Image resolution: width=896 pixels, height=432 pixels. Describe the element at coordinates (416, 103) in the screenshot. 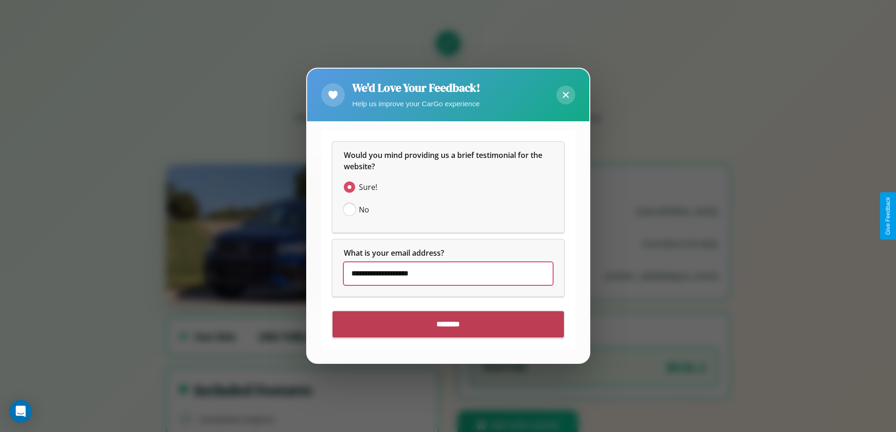

I see `p: Help us improve your CarGo experience` at that location.